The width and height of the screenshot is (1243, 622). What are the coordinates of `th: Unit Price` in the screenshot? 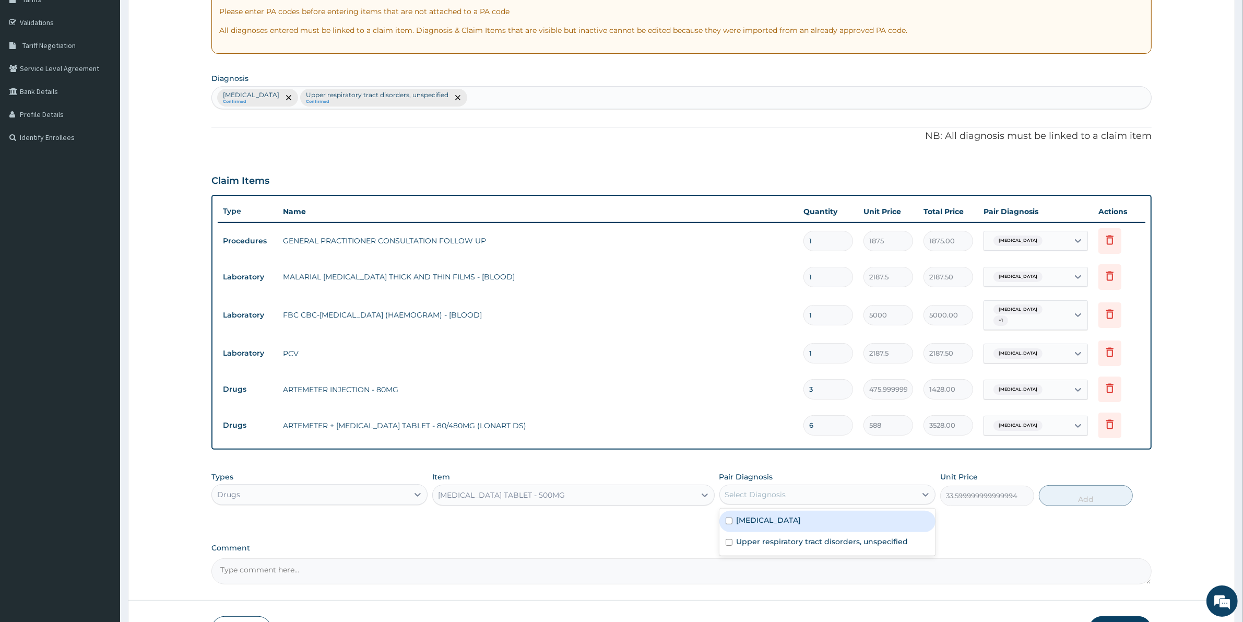 It's located at (888, 211).